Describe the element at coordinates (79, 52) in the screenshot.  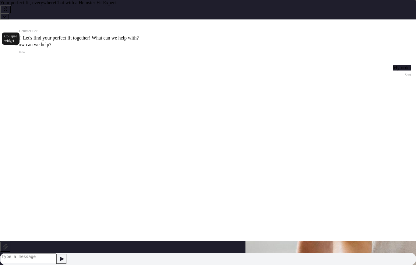
I see `span: now` at that location.